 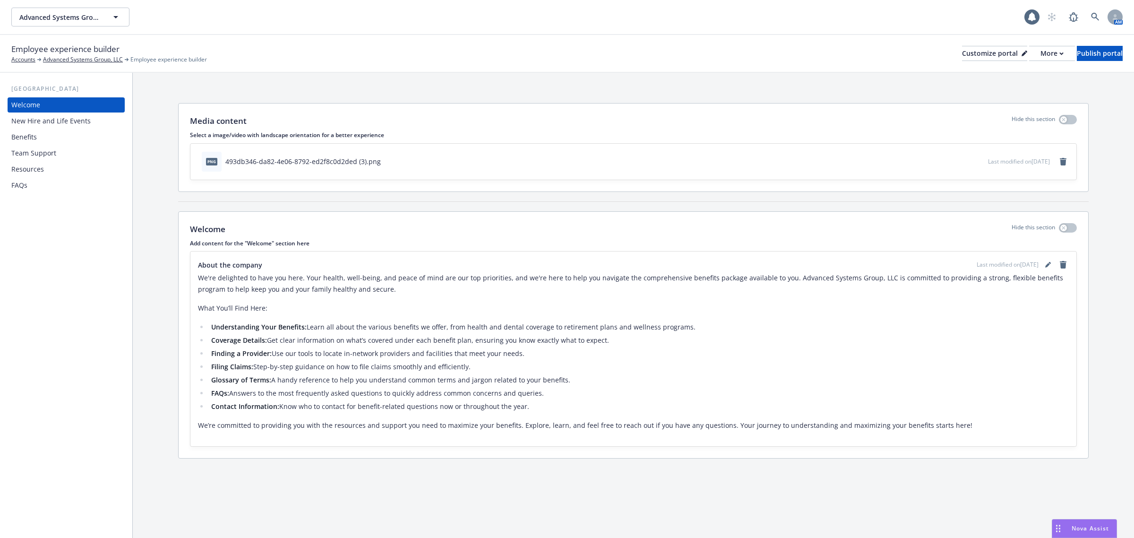 What do you see at coordinates (26, 105) in the screenshot?
I see `div: Welcome` at bounding box center [26, 105].